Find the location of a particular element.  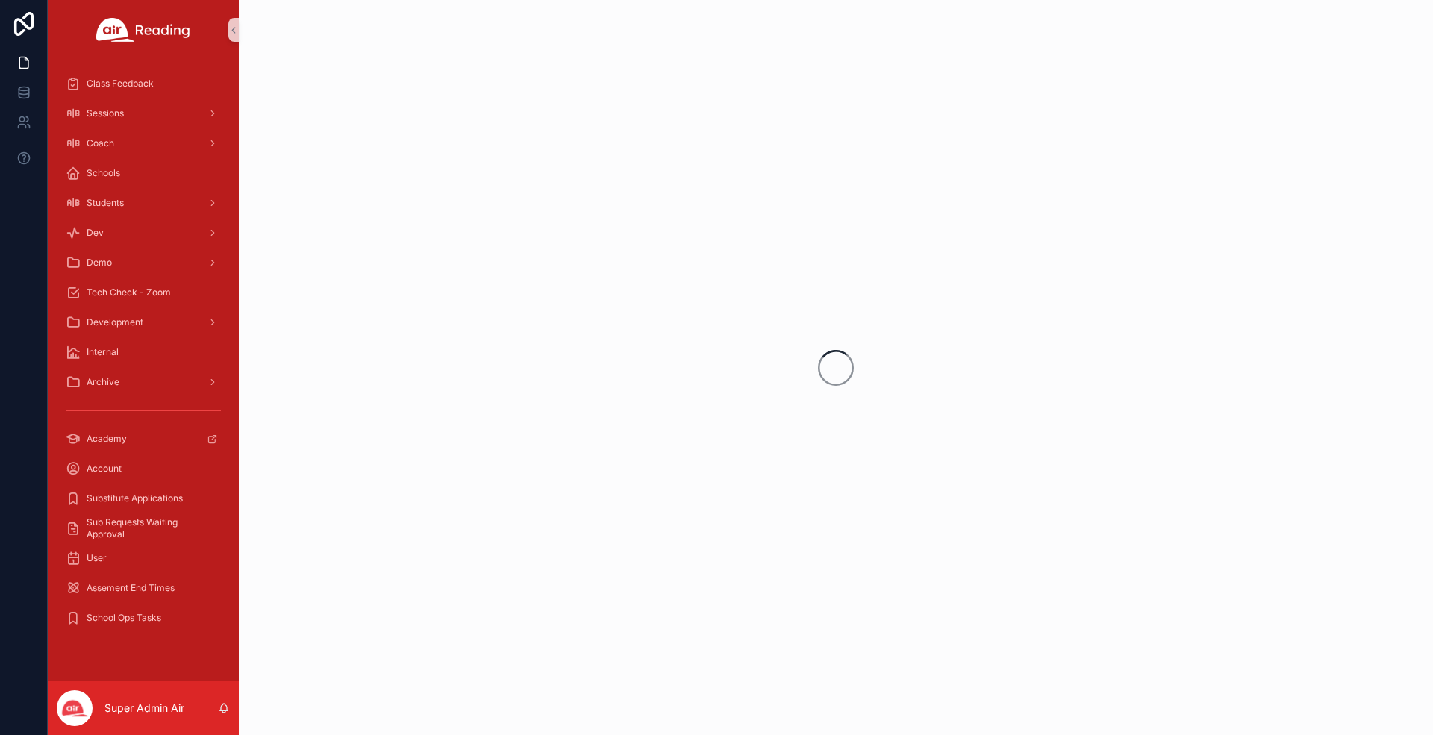

span: School Ops Tasks is located at coordinates (124, 618).